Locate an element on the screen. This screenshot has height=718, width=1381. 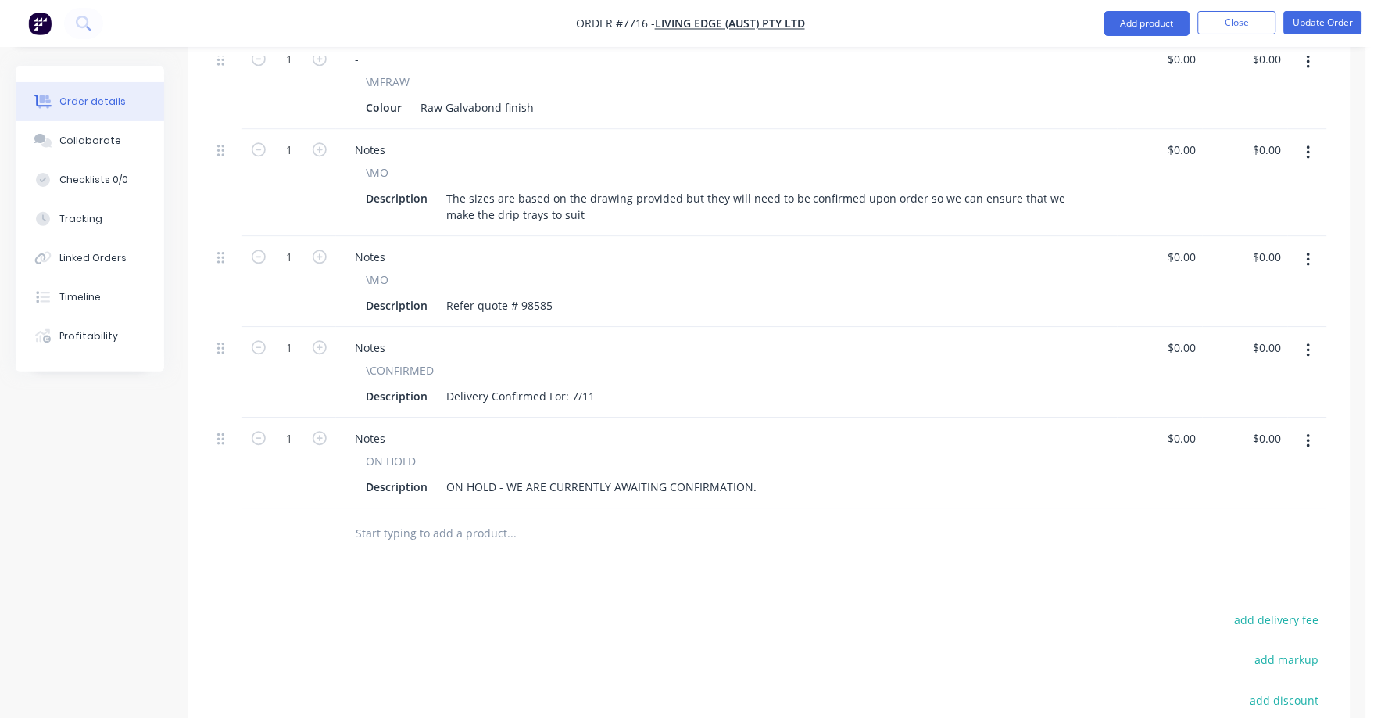
button: Timeline is located at coordinates (90, 297).